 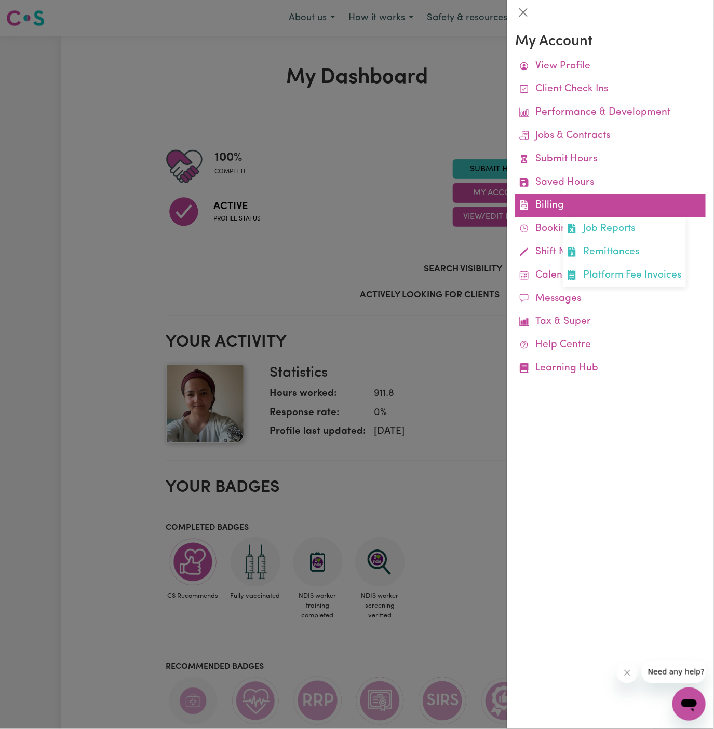 I want to click on a: Job Reports, so click(x=624, y=229).